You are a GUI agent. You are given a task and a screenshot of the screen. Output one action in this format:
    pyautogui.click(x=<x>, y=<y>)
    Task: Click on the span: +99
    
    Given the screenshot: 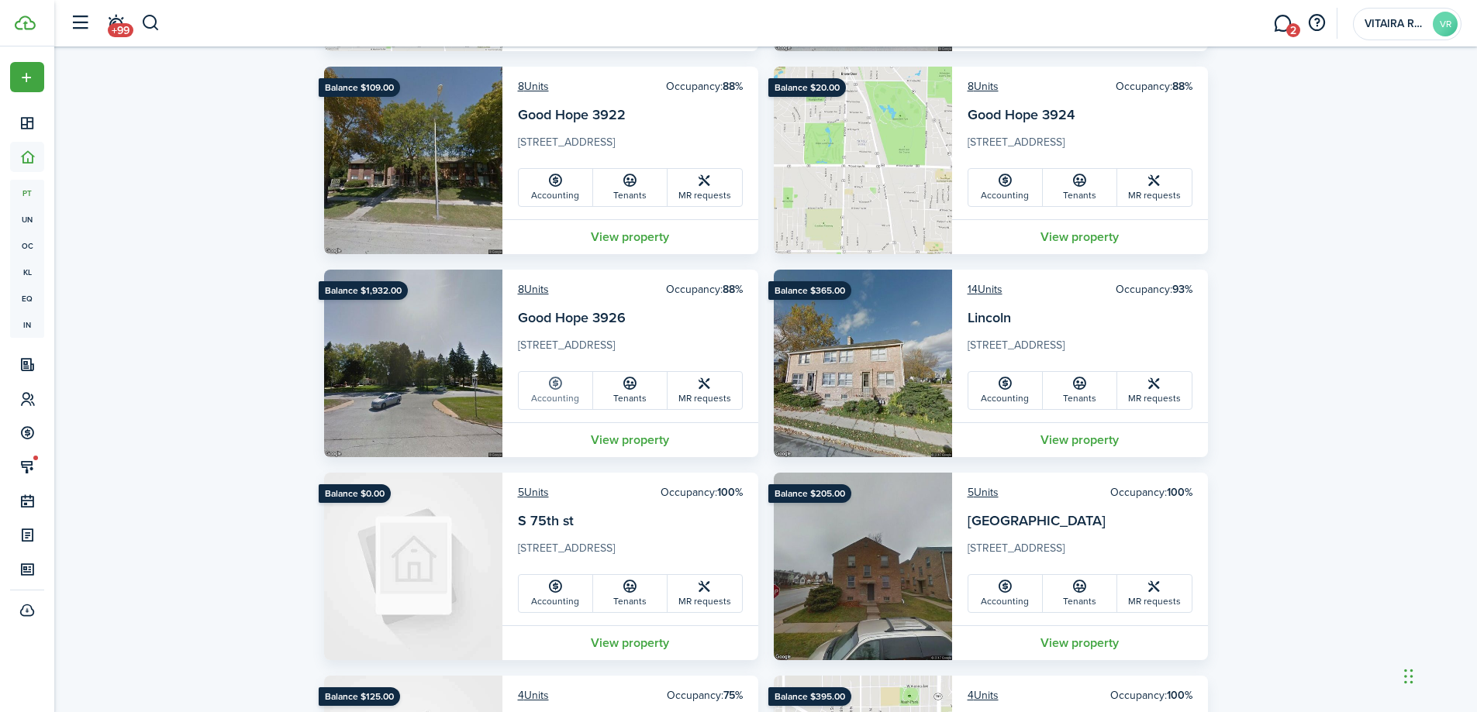 What is the action you would take?
    pyautogui.click(x=120, y=30)
    